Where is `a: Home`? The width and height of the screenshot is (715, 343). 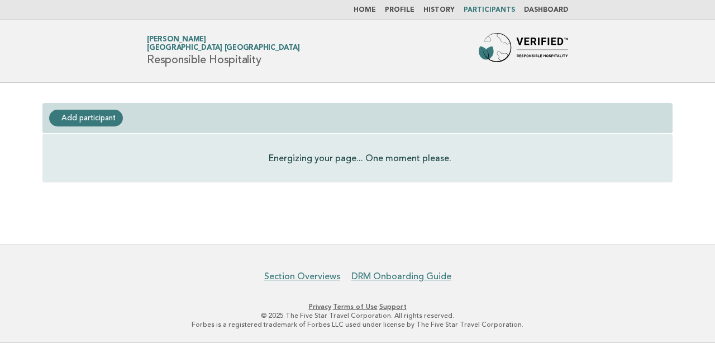 a: Home is located at coordinates (365, 10).